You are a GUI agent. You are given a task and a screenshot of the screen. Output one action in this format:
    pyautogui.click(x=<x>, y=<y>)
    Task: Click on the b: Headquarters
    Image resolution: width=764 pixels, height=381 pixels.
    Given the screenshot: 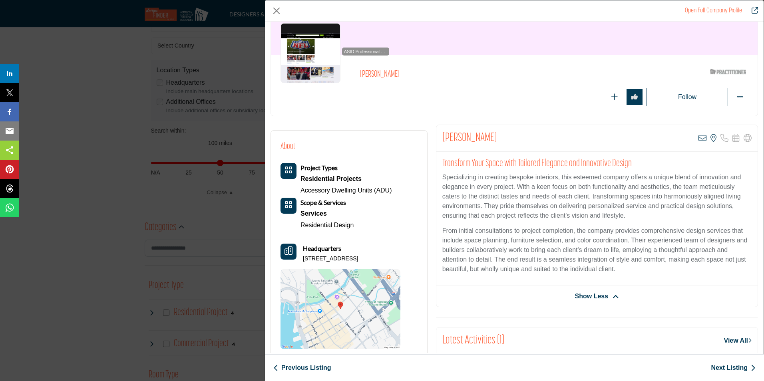 What is the action you would take?
    pyautogui.click(x=322, y=248)
    